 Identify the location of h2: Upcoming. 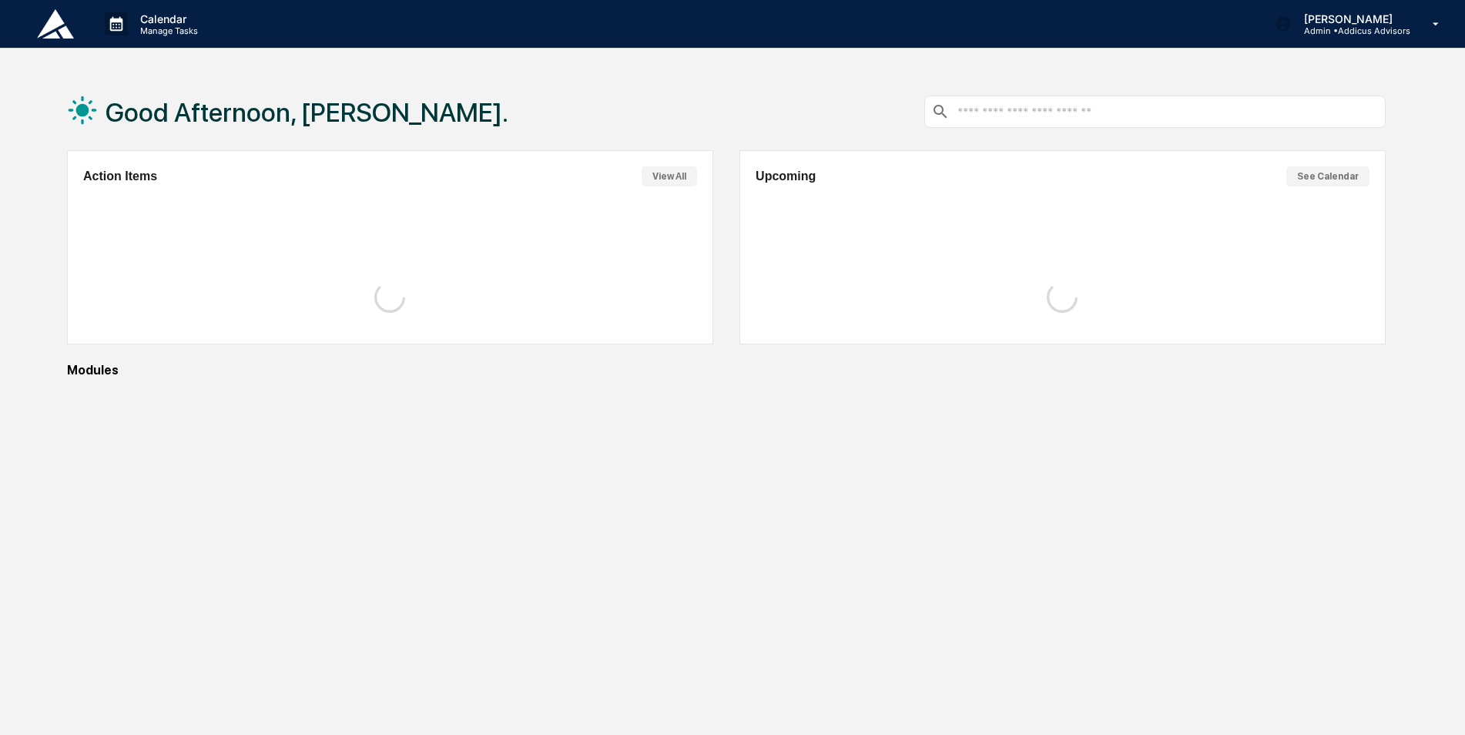
(786, 176).